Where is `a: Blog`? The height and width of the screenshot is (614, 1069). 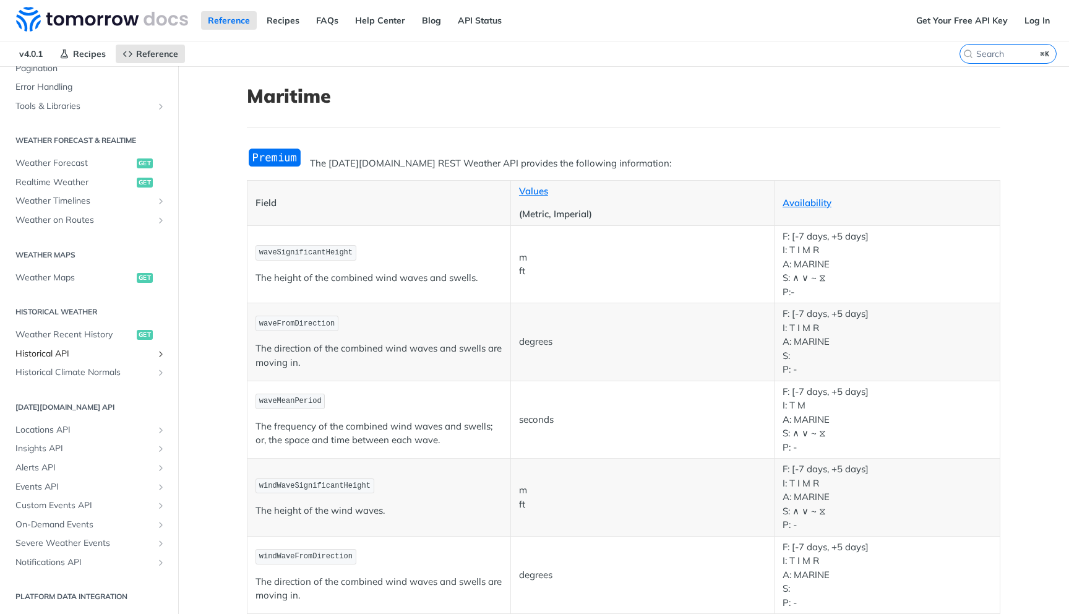
a: Blog is located at coordinates (431, 20).